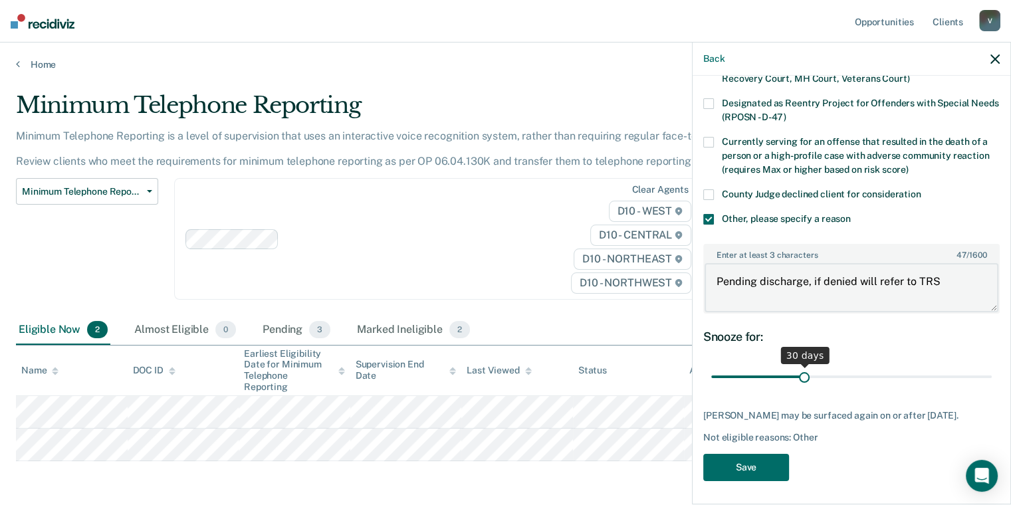 The height and width of the screenshot is (505, 1011). Describe the element at coordinates (505, 64) in the screenshot. I see `a: Home` at that location.